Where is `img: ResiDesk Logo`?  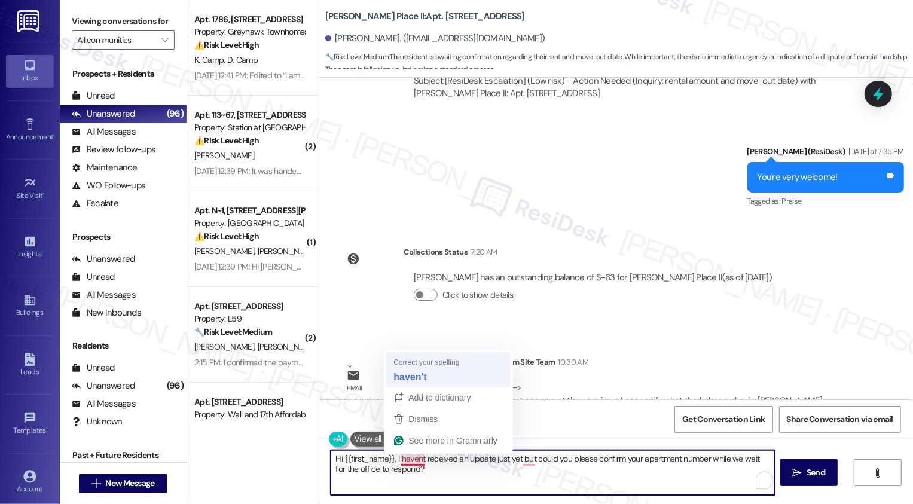
img: ResiDesk Logo is located at coordinates (29, 21).